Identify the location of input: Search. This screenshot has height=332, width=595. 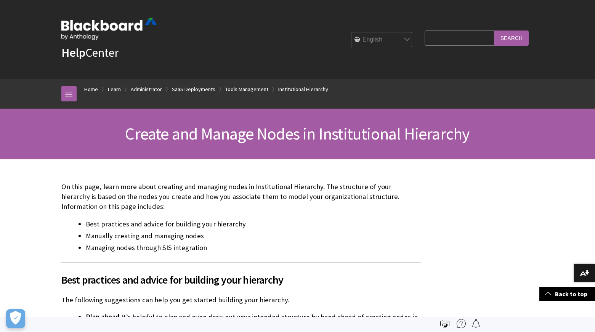
(511, 38).